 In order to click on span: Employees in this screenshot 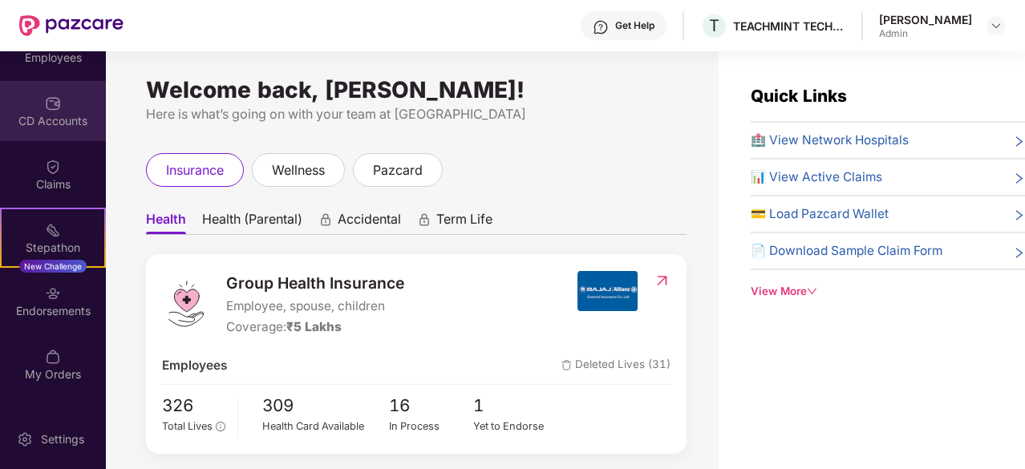, I will do `click(194, 366)`.